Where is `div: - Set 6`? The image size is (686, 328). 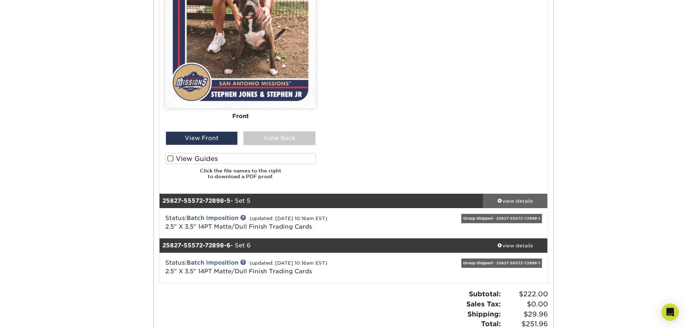
div: - Set 6 is located at coordinates (321, 246).